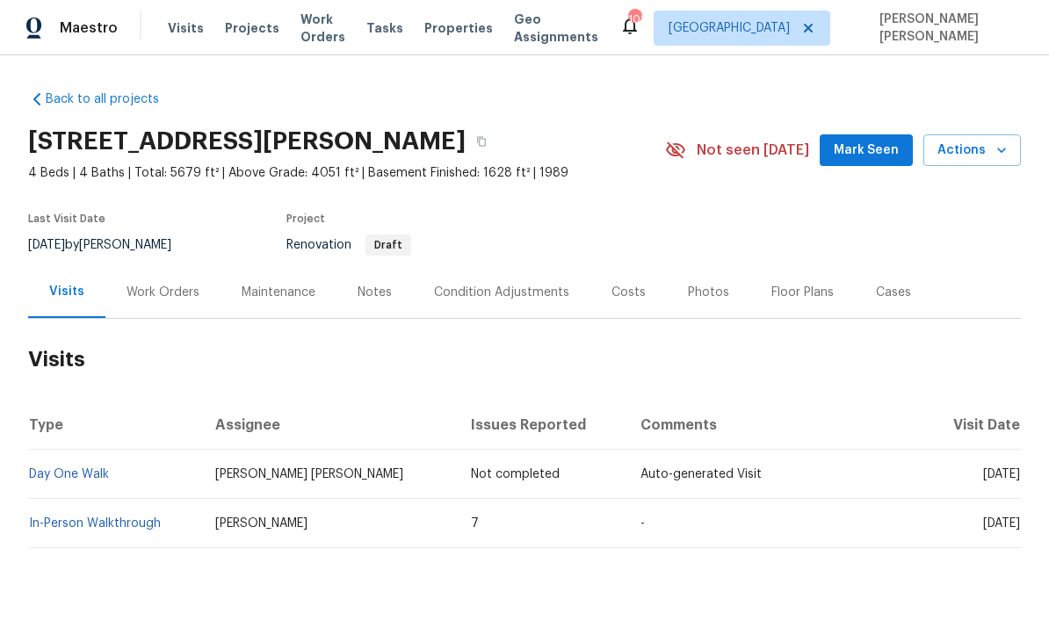 Image resolution: width=1049 pixels, height=628 pixels. Describe the element at coordinates (502, 293) in the screenshot. I see `div: Condition Adjustments` at that location.